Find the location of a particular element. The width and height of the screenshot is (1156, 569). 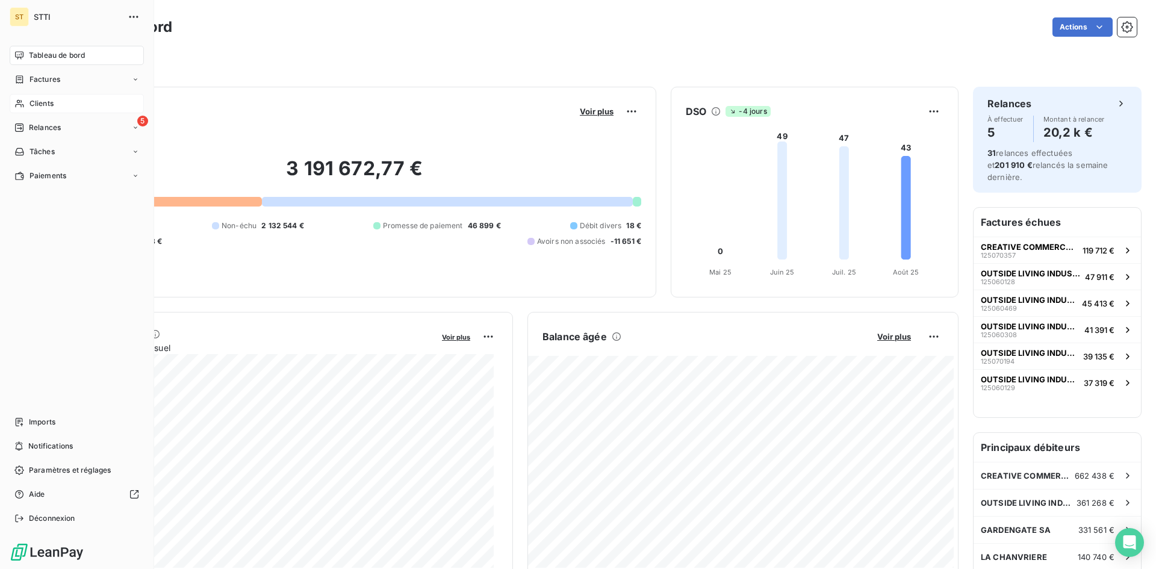

span: 5 is located at coordinates (143, 121).